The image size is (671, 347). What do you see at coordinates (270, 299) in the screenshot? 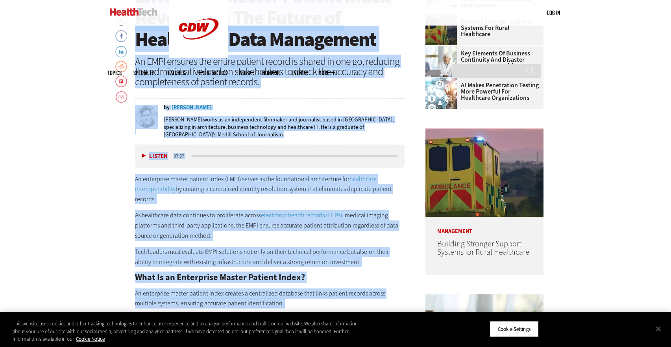
I see `p: An enterprise master patient index creates a centralized database that links patient records acro...` at bounding box center [270, 299].